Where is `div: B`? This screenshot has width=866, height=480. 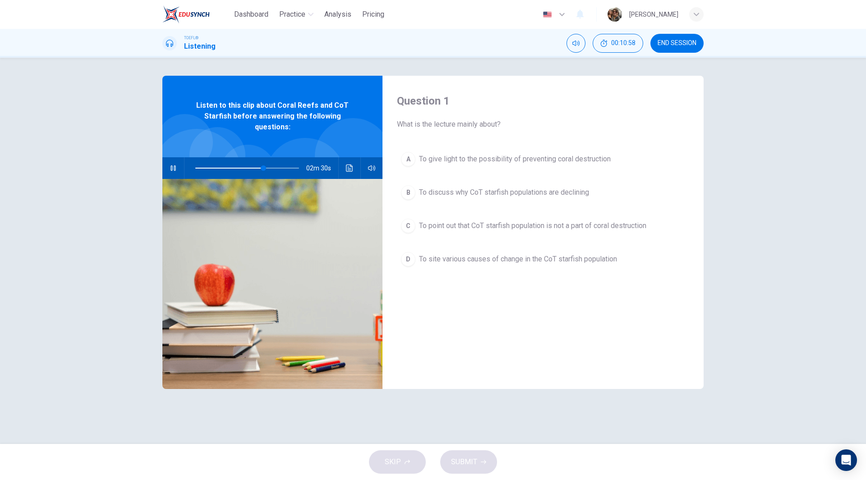 div: B is located at coordinates (408, 193).